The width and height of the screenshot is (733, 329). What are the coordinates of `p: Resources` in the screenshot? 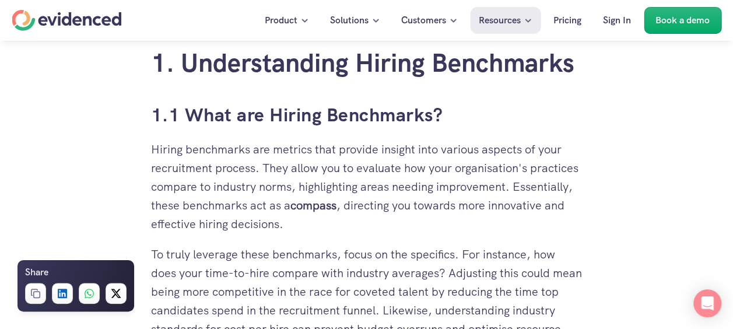 It's located at (500, 20).